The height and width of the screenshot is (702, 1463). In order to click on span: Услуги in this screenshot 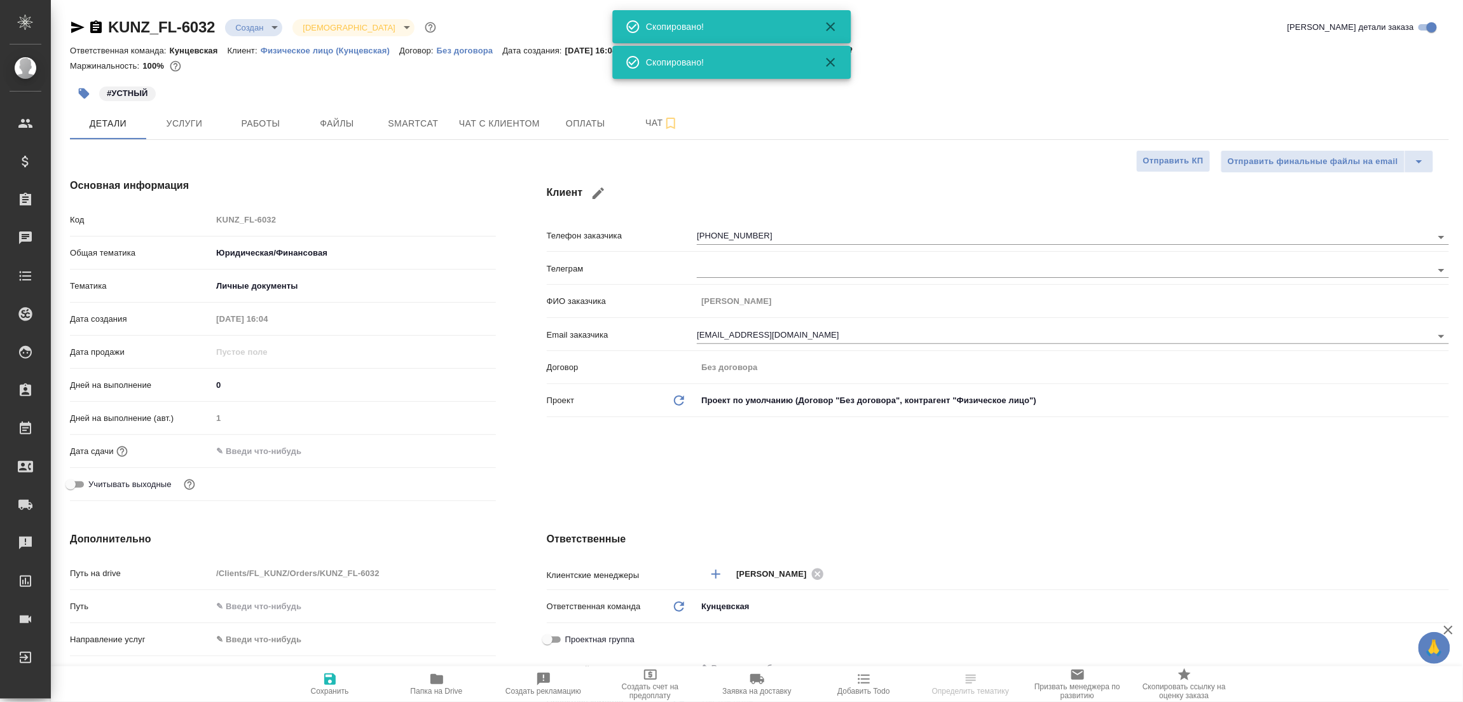, I will do `click(184, 123)`.